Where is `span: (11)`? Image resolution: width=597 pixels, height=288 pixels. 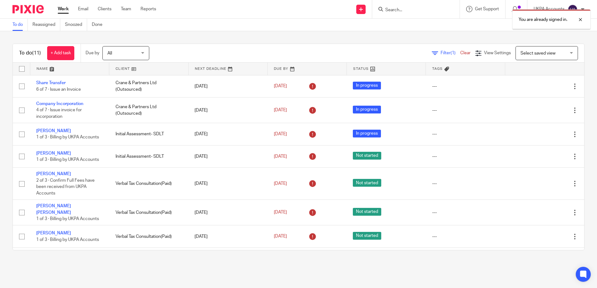 span: (11) is located at coordinates (37, 53).